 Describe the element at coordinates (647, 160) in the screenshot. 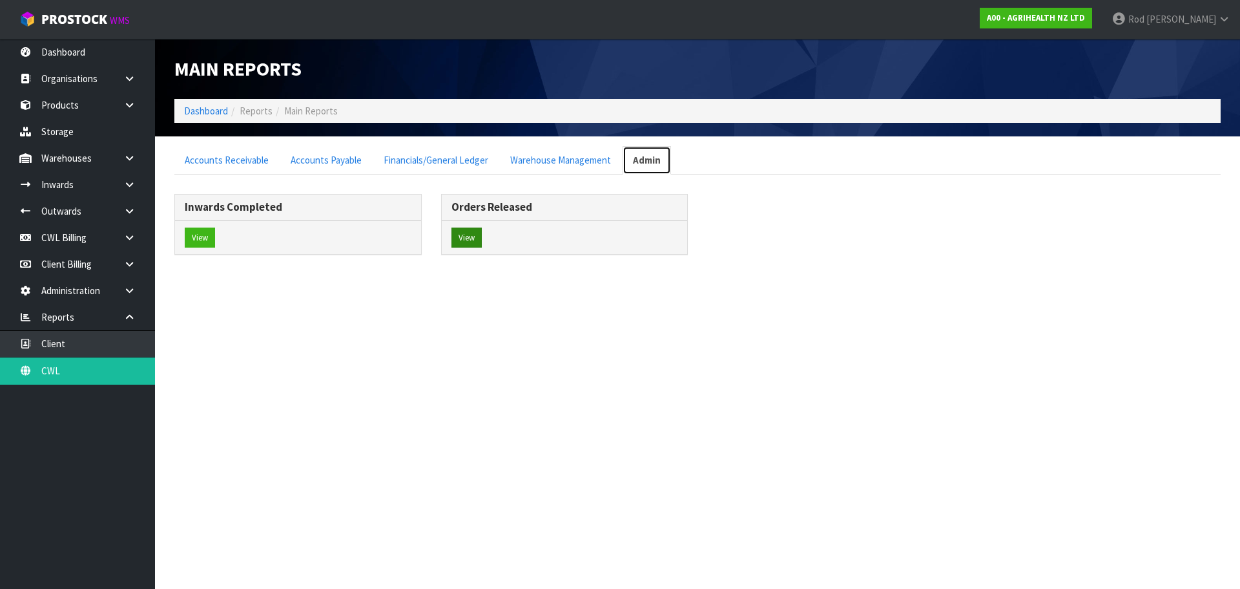

I see `a: Admin` at that location.